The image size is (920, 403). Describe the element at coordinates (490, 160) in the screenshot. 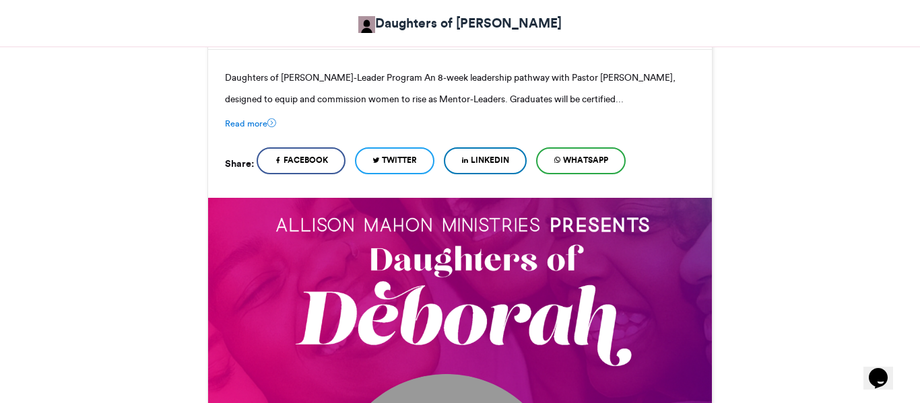

I see `span: LinkedIn` at that location.